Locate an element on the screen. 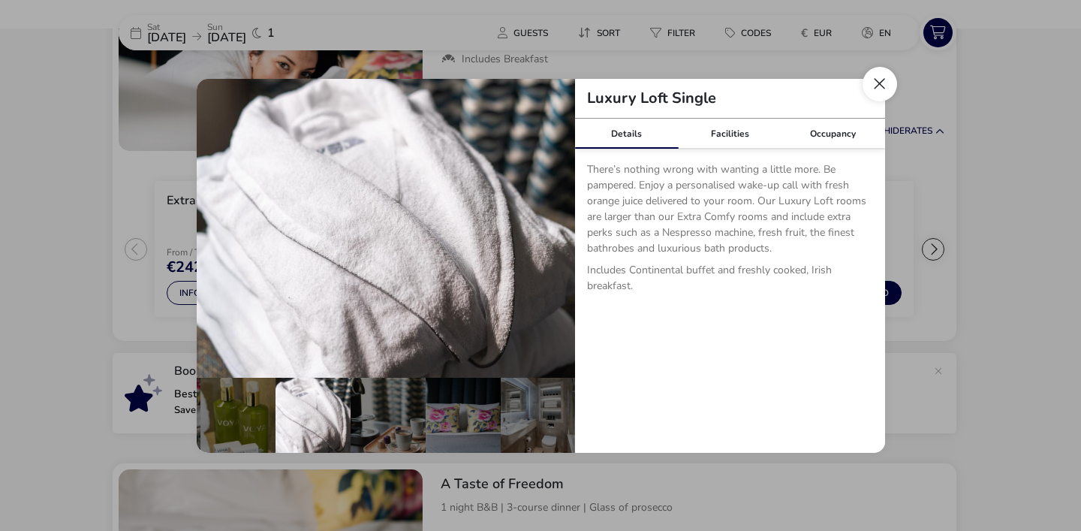 The width and height of the screenshot is (1081, 531). h2: Luxury Loft Single is located at coordinates (652, 98).